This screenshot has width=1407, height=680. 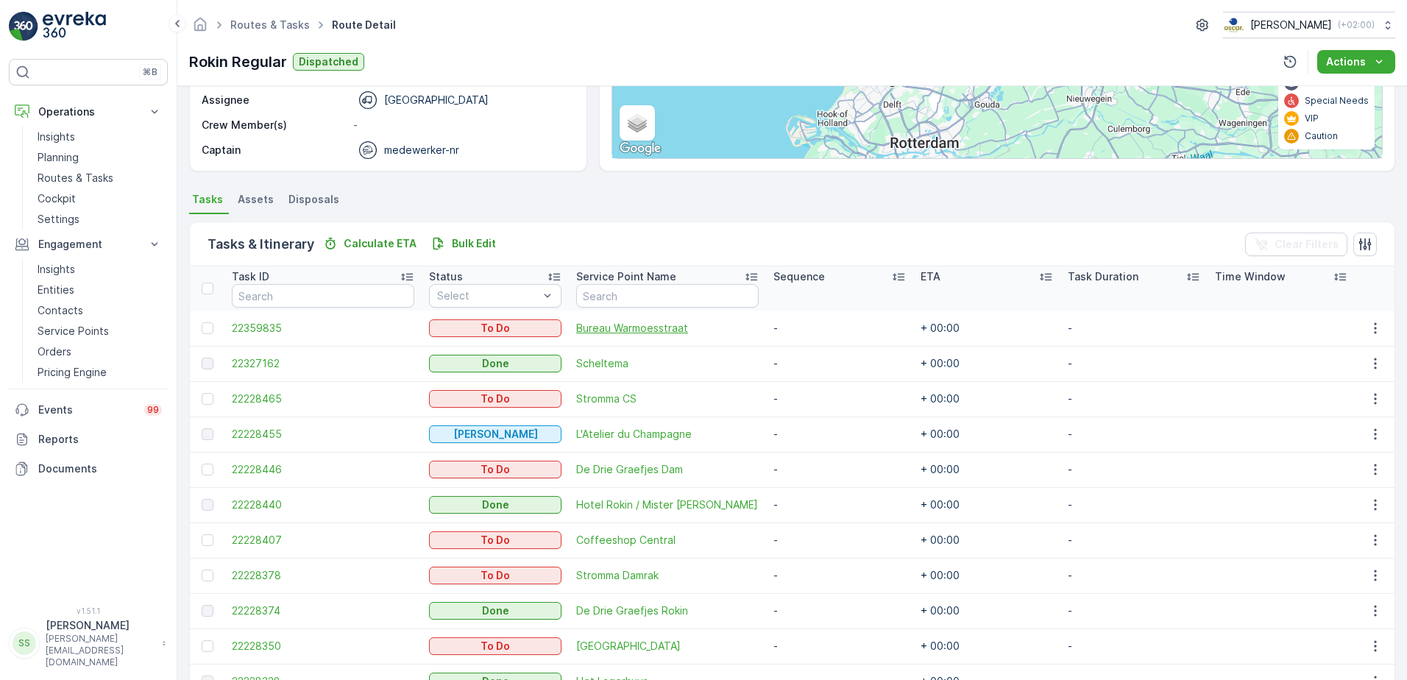 I want to click on a: Coffeeshop Central, so click(x=667, y=540).